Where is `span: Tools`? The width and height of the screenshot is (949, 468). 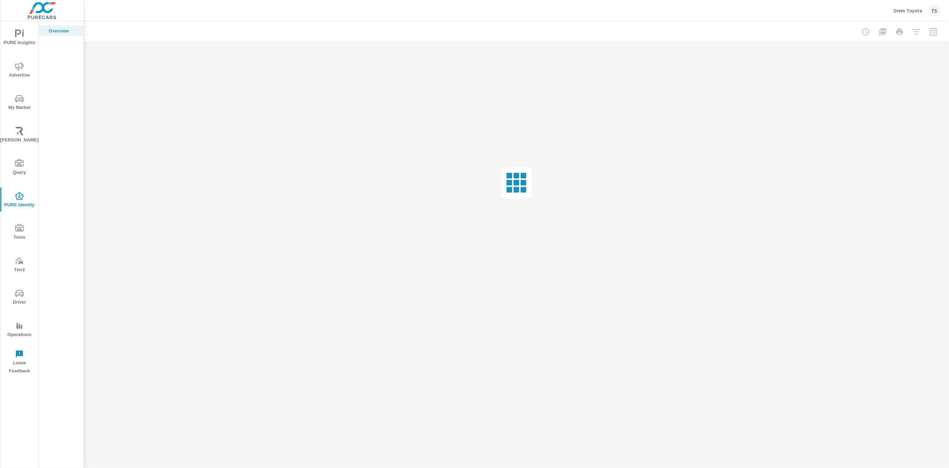 span: Tools is located at coordinates (19, 233).